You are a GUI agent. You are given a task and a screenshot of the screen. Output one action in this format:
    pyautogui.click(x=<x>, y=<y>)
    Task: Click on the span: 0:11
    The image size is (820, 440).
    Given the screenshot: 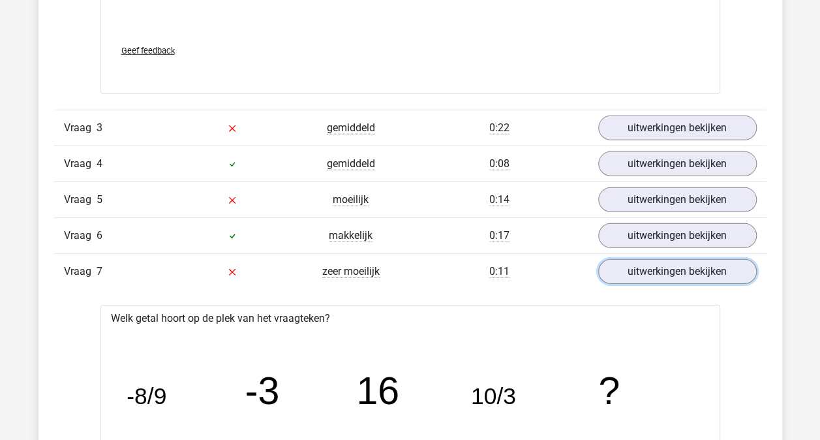 What is the action you would take?
    pyautogui.click(x=499, y=271)
    